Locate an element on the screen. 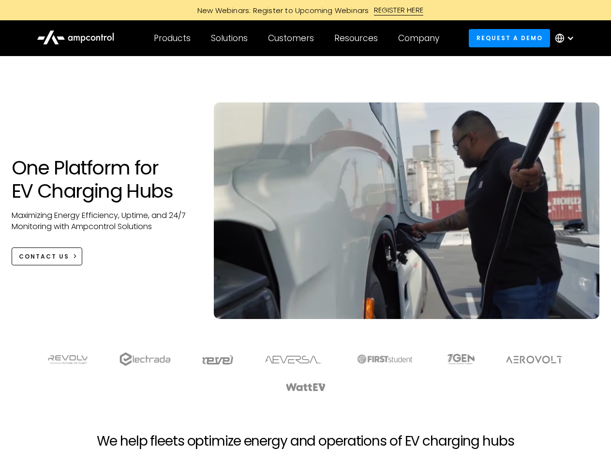 Image resolution: width=611 pixels, height=464 pixels. div: Resources is located at coordinates (356, 38).